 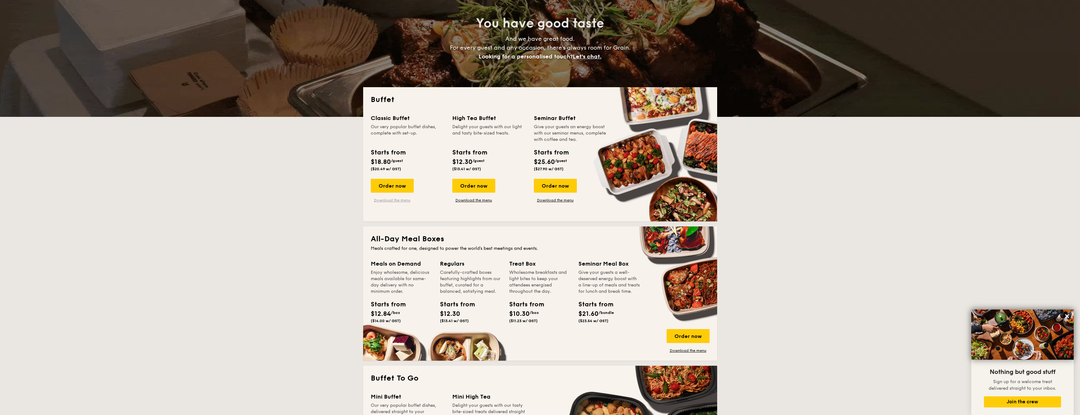 What do you see at coordinates (544, 162) in the screenshot?
I see `span: $25.60` at bounding box center [544, 162].